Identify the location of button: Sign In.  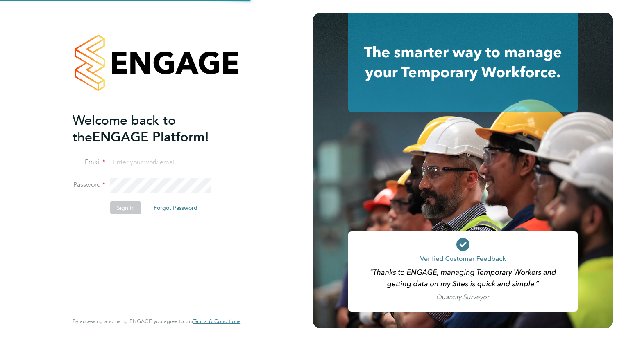
(126, 208).